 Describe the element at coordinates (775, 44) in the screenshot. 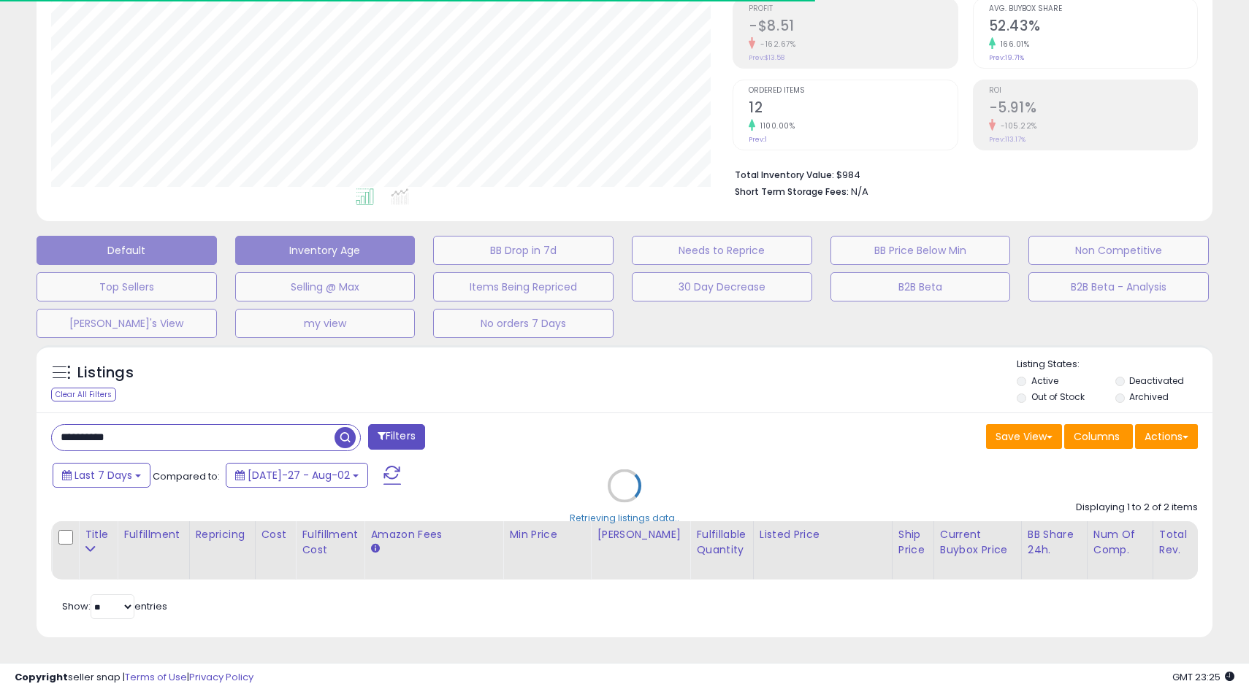

I see `small: -162.67%` at that location.